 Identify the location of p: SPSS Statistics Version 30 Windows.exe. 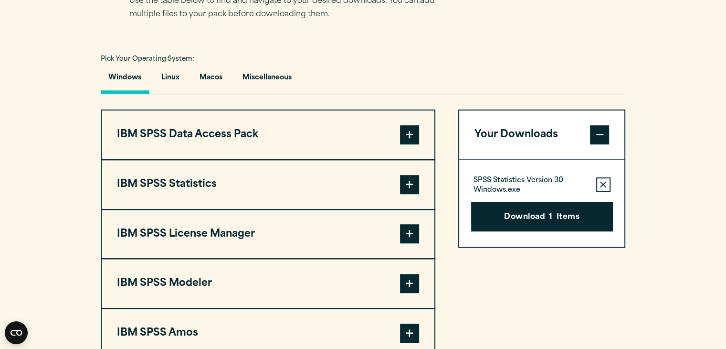
(531, 185).